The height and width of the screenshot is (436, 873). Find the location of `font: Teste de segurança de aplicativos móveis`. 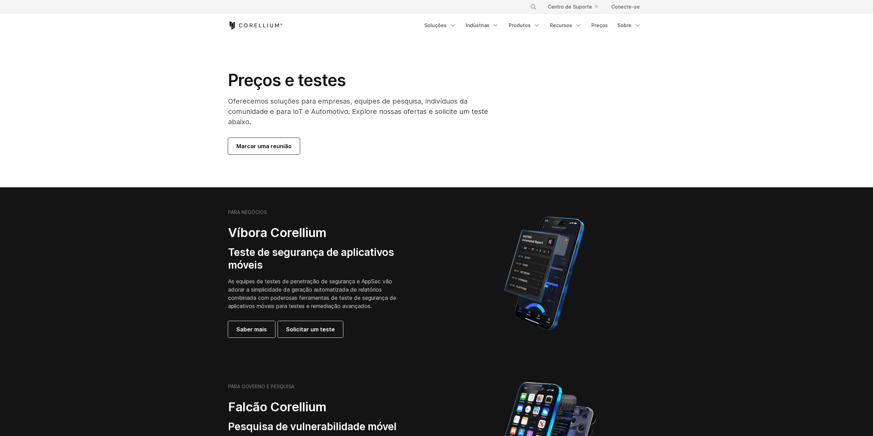

font: Teste de segurança de aplicativos móveis is located at coordinates (311, 259).